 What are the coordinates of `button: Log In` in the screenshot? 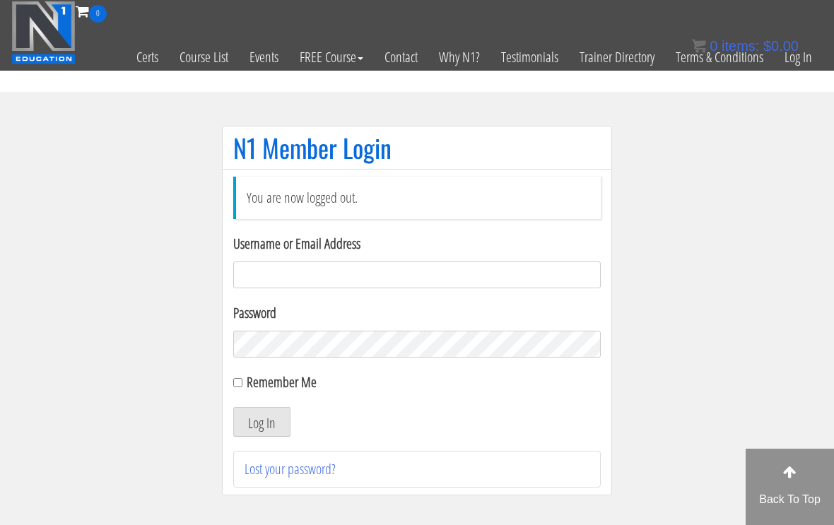 It's located at (262, 422).